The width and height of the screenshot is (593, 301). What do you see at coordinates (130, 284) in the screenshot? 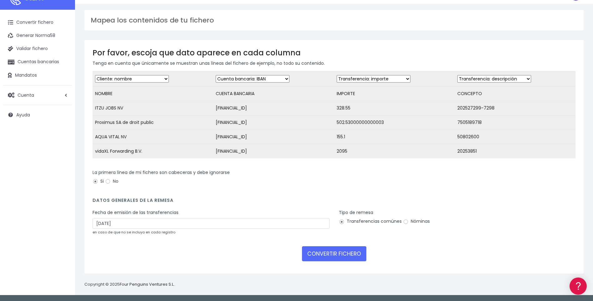
I see `p: Copyright © 2025 .` at bounding box center [130, 284].